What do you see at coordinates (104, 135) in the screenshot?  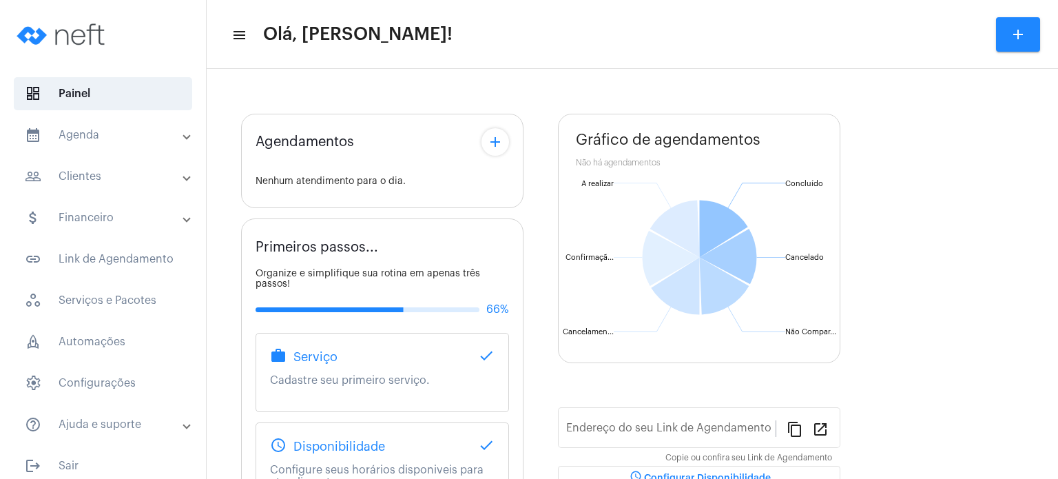 I see `mat-panel-title: Agenda` at bounding box center [104, 135].